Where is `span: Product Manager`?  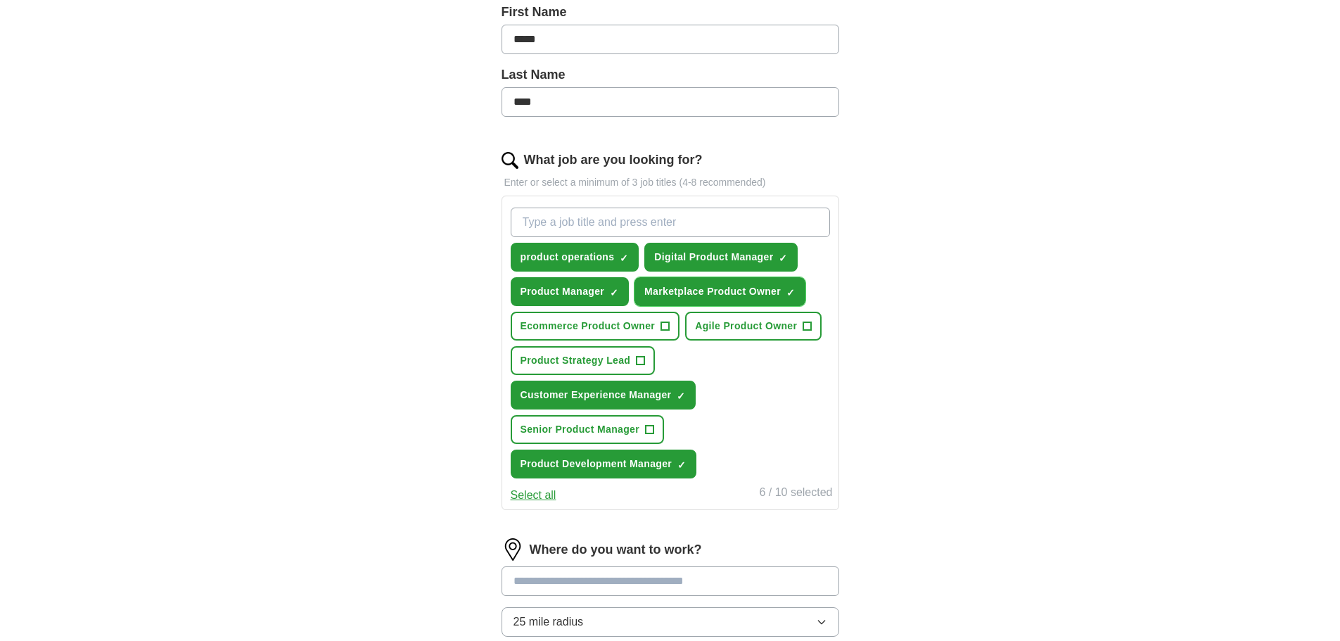
span: Product Manager is located at coordinates (563, 291).